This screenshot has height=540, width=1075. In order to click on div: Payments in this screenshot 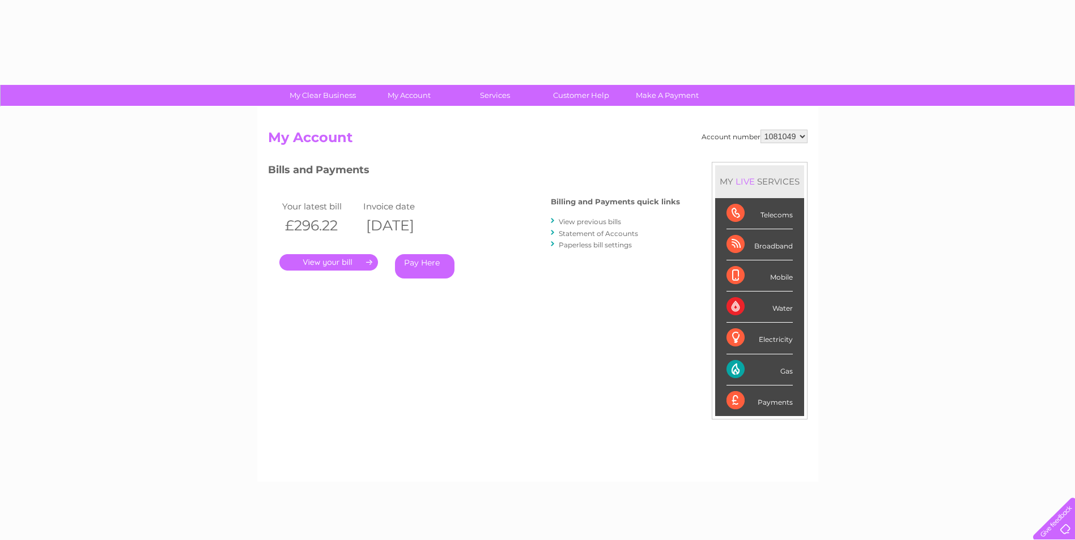, I will do `click(759, 401)`.